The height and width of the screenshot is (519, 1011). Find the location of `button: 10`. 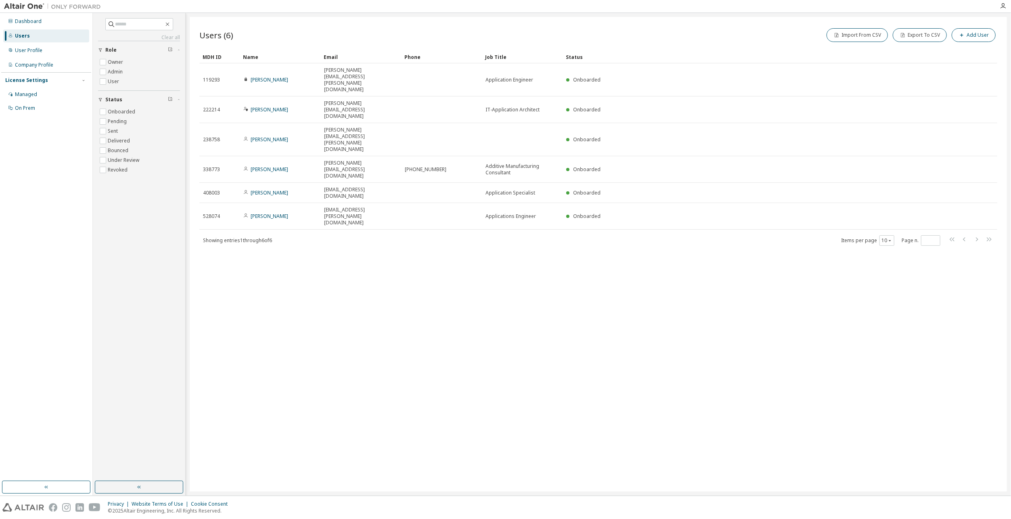

button: 10 is located at coordinates (887, 241).